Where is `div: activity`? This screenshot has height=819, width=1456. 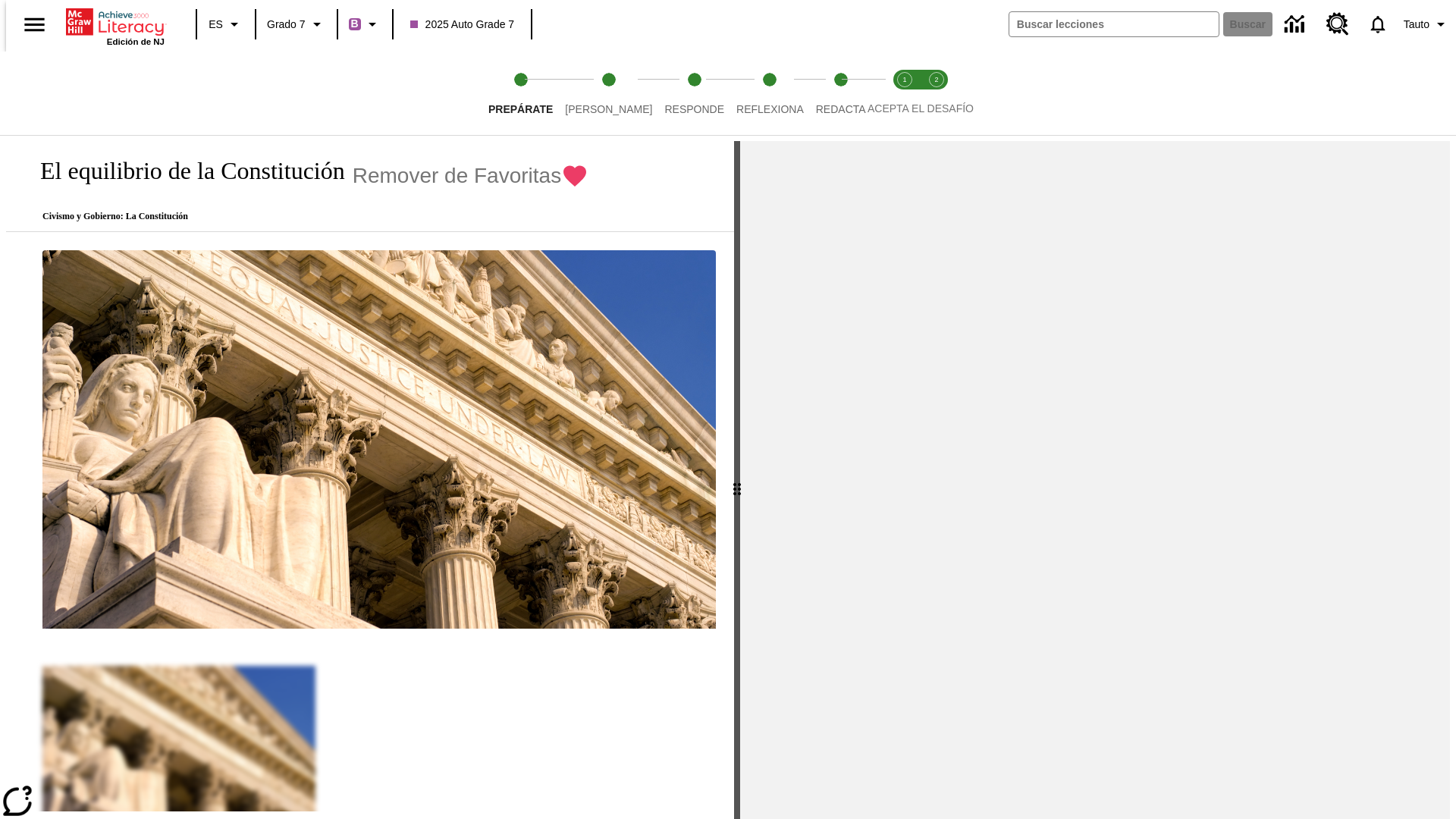 div: activity is located at coordinates (1095, 480).